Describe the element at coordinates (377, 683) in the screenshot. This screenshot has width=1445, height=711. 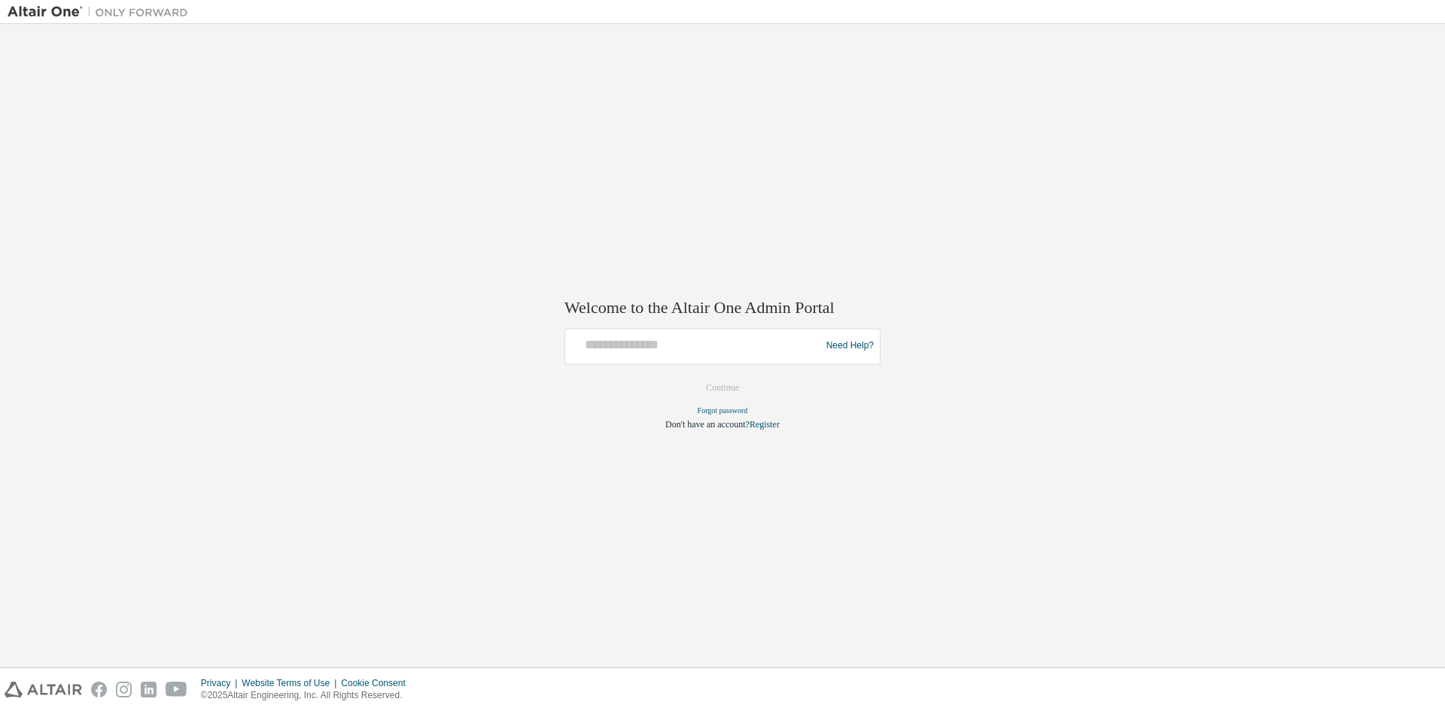
I see `div: Cookie Consent` at that location.